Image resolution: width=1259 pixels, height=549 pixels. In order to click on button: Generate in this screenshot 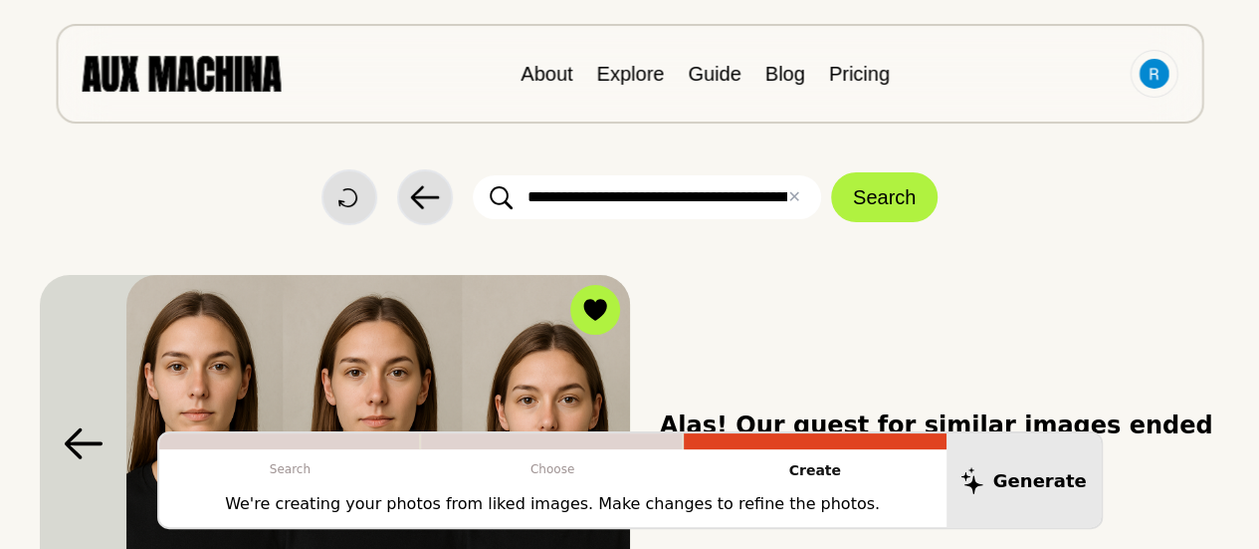, I will do `click(1023, 480)`.